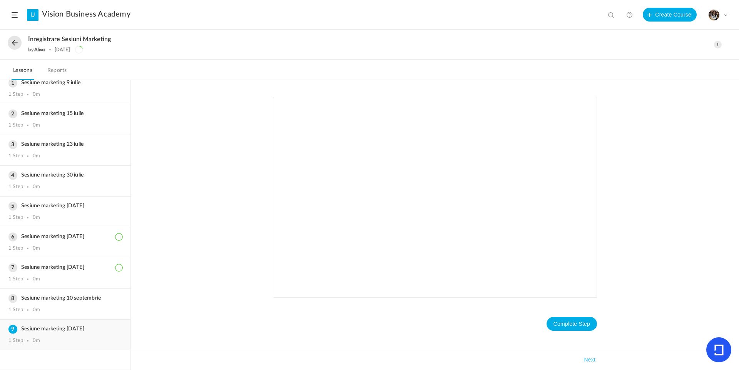 The image size is (739, 370). Describe the element at coordinates (23, 73) in the screenshot. I see `a: Lessons` at that location.